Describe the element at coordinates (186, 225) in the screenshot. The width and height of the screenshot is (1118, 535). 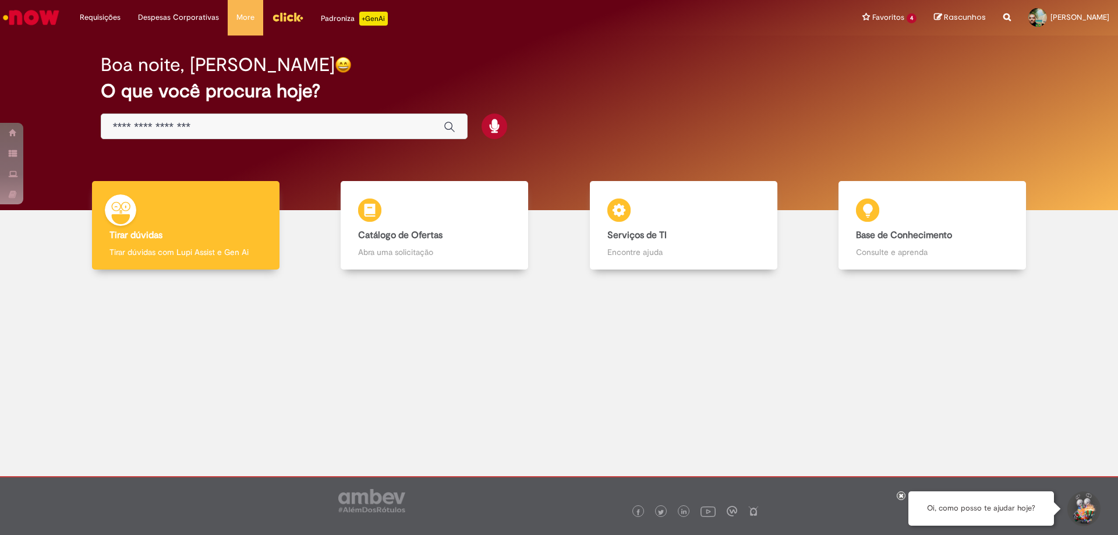
I see `a: Tirar dúvidas Tirar dúvidas com Lupi Assist e Gen Ai` at that location.